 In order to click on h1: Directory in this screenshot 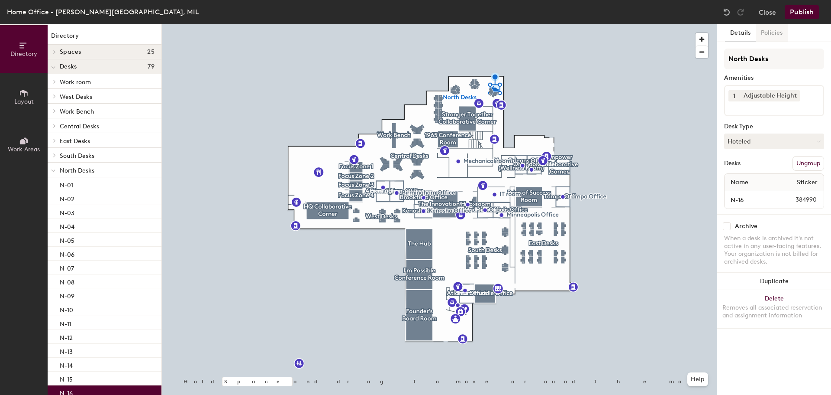, I will do `click(104, 38)`.